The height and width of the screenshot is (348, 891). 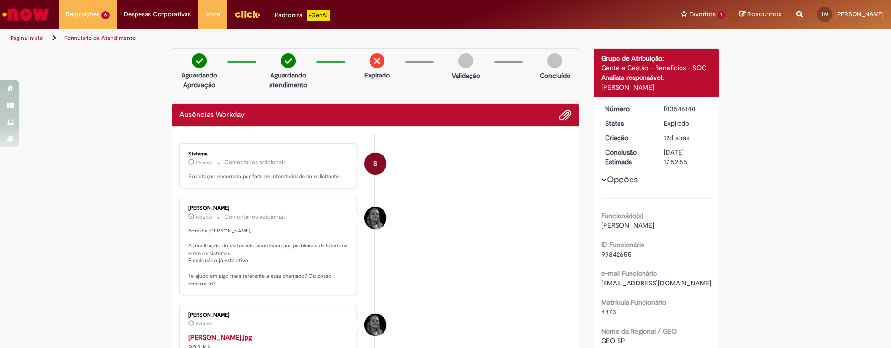 What do you see at coordinates (377, 61) in the screenshot?
I see `img: remove.png` at bounding box center [377, 61].